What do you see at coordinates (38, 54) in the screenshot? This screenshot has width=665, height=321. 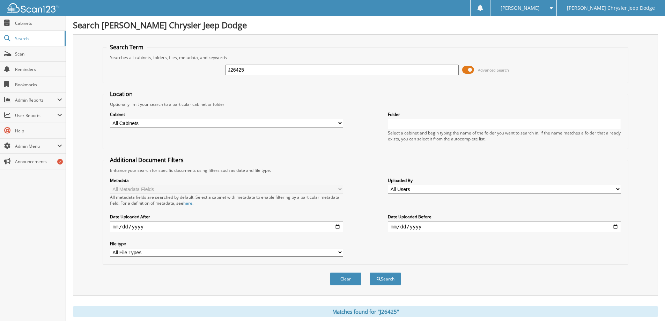 I see `span: Scan` at bounding box center [38, 54].